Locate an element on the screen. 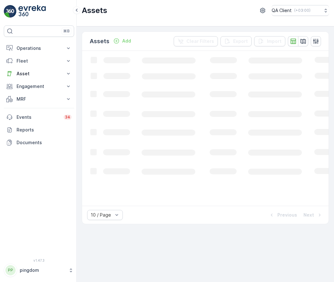 This screenshot has width=334, height=282. button: PPpingdom is located at coordinates (39, 270).